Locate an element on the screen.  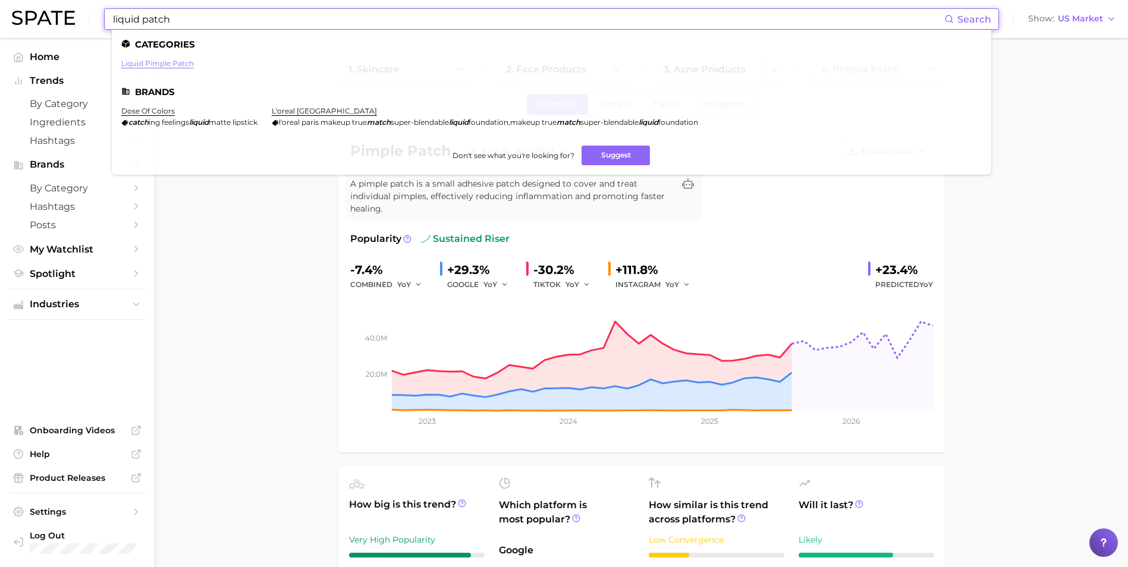
span: A pimple patch is a small adhesive patch designed to cover and treat individual pimples, effectiv... is located at coordinates (512, 196).